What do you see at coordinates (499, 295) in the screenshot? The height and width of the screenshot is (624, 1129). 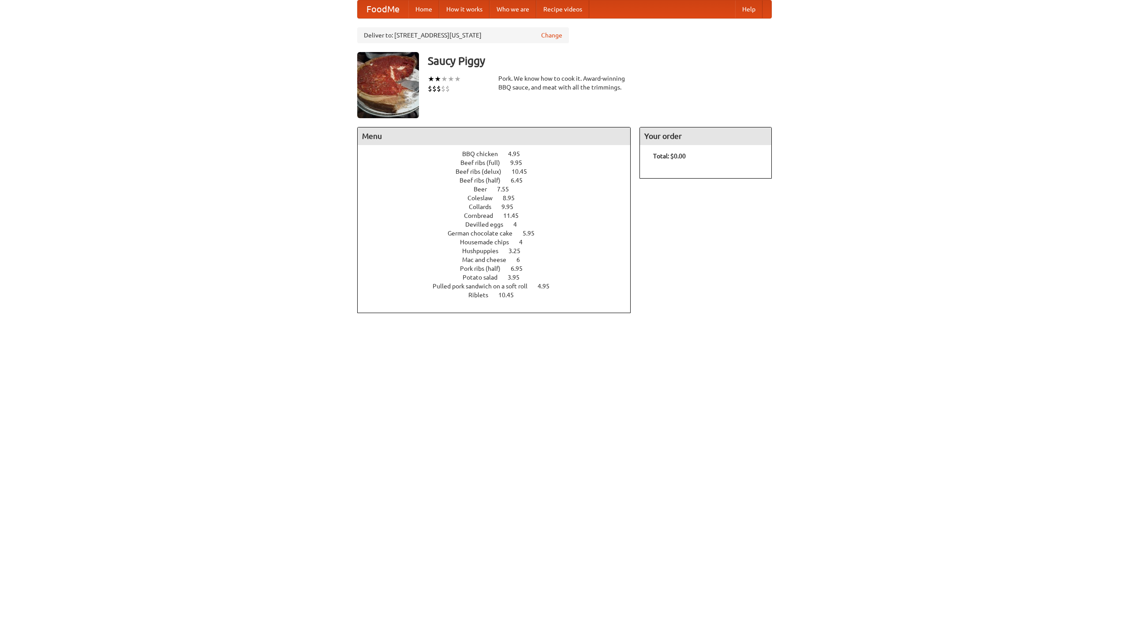 I see `a: Riblets 10.45` at bounding box center [499, 295].